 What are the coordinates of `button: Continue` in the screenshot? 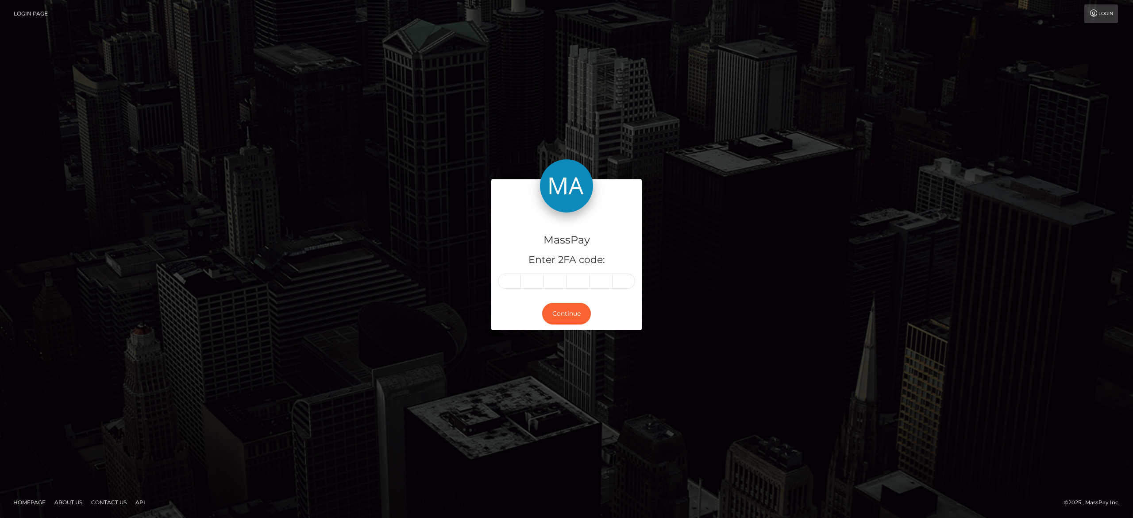 It's located at (566, 313).